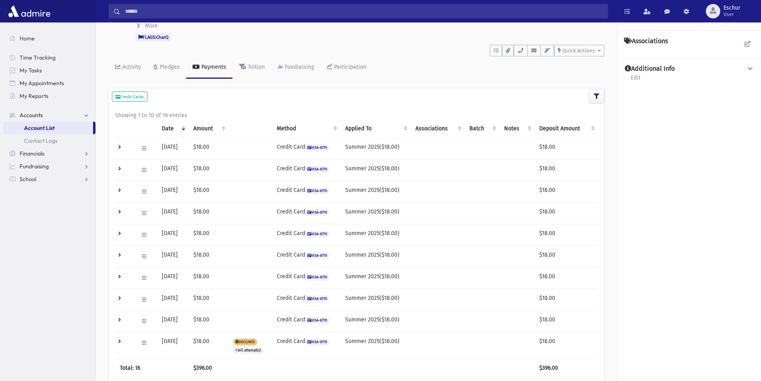 The image size is (761, 381). I want to click on a: My Reports, so click(49, 96).